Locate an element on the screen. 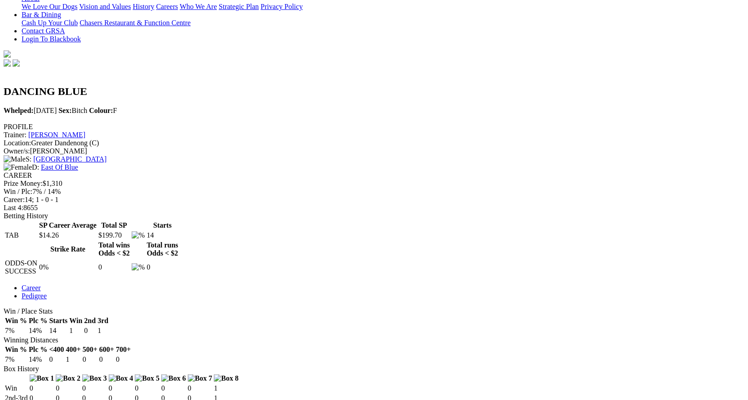 The image size is (748, 400). img: twitter.svg is located at coordinates (16, 63).